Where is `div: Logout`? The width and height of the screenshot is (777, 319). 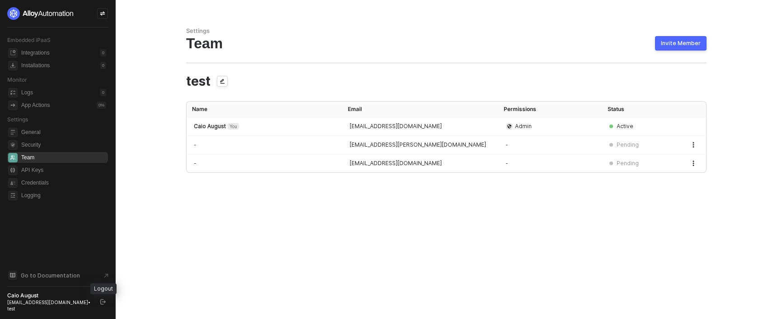 div: Logout is located at coordinates (103, 289).